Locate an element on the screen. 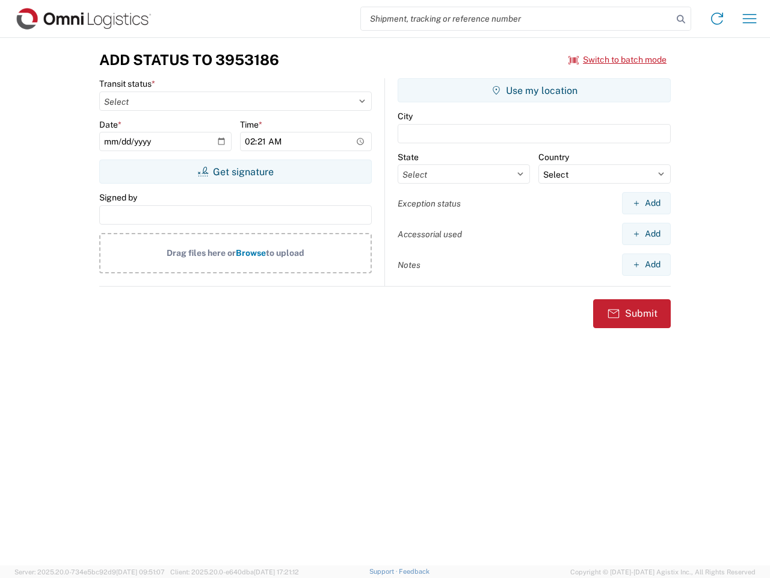 This screenshot has width=770, height=578. a: Feedback is located at coordinates (414, 571).